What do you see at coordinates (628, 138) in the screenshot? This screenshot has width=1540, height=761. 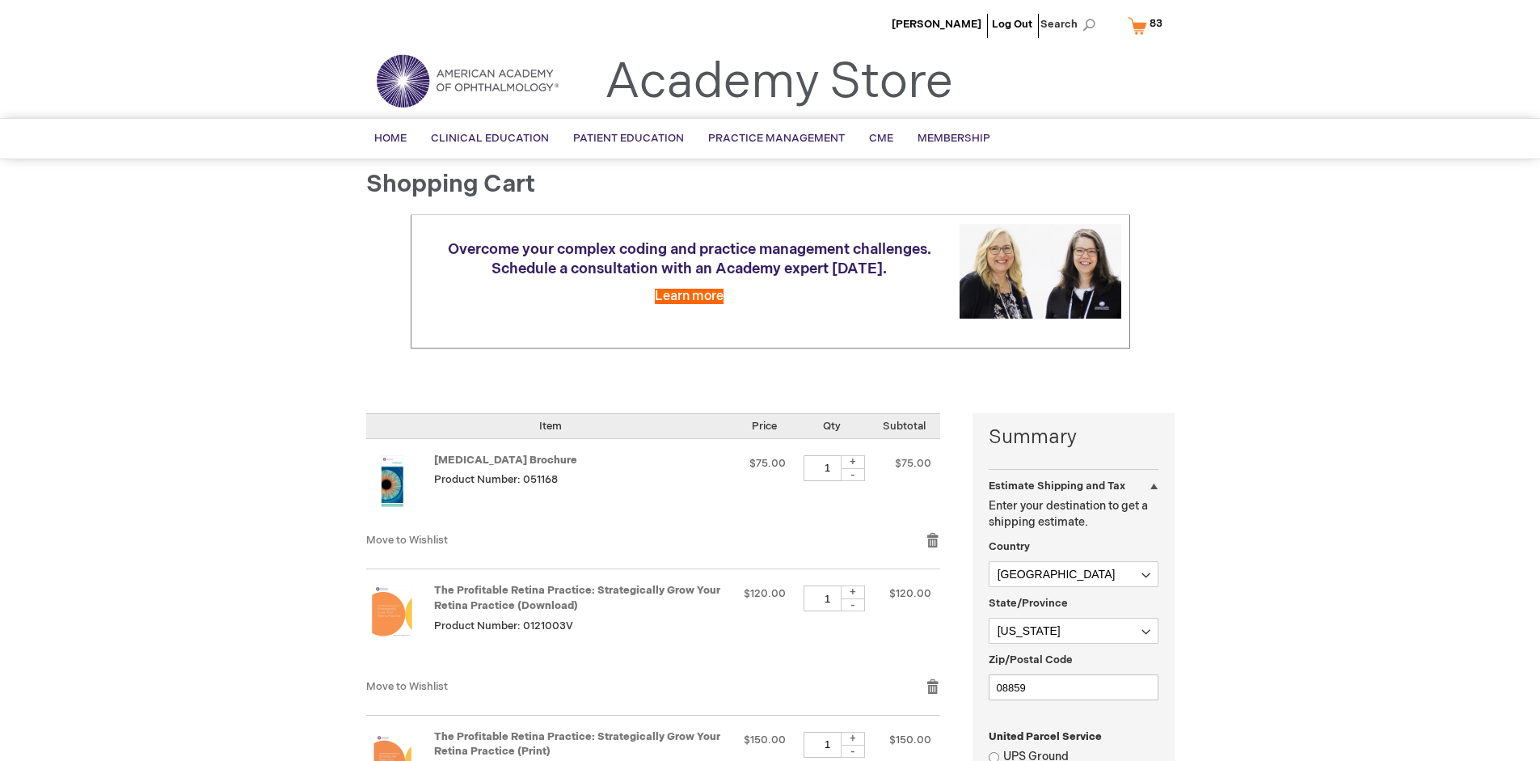 I see `span: Patient Education` at bounding box center [628, 138].